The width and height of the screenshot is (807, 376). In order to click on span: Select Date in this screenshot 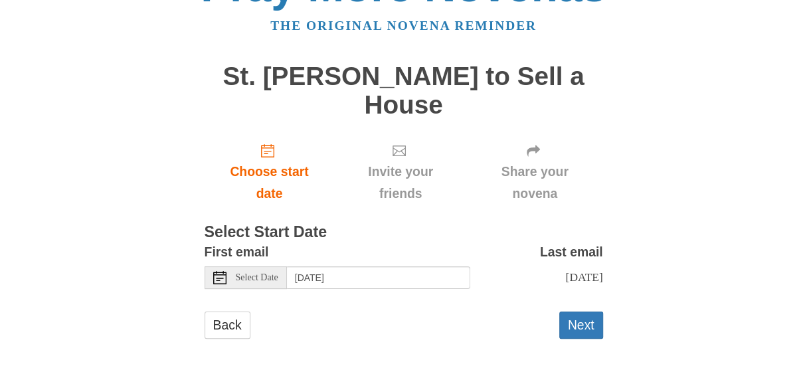, I will do `click(257, 278)`.